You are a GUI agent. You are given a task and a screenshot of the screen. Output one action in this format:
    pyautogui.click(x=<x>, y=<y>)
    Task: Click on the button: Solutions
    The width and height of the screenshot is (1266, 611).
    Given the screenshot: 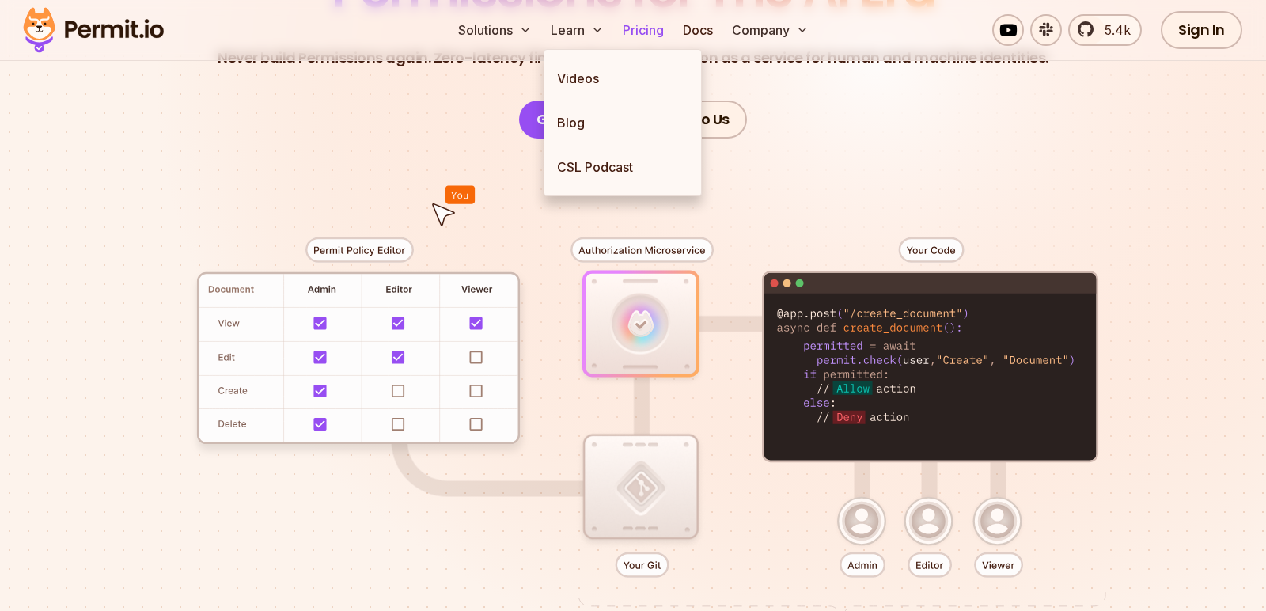 What is the action you would take?
    pyautogui.click(x=495, y=30)
    